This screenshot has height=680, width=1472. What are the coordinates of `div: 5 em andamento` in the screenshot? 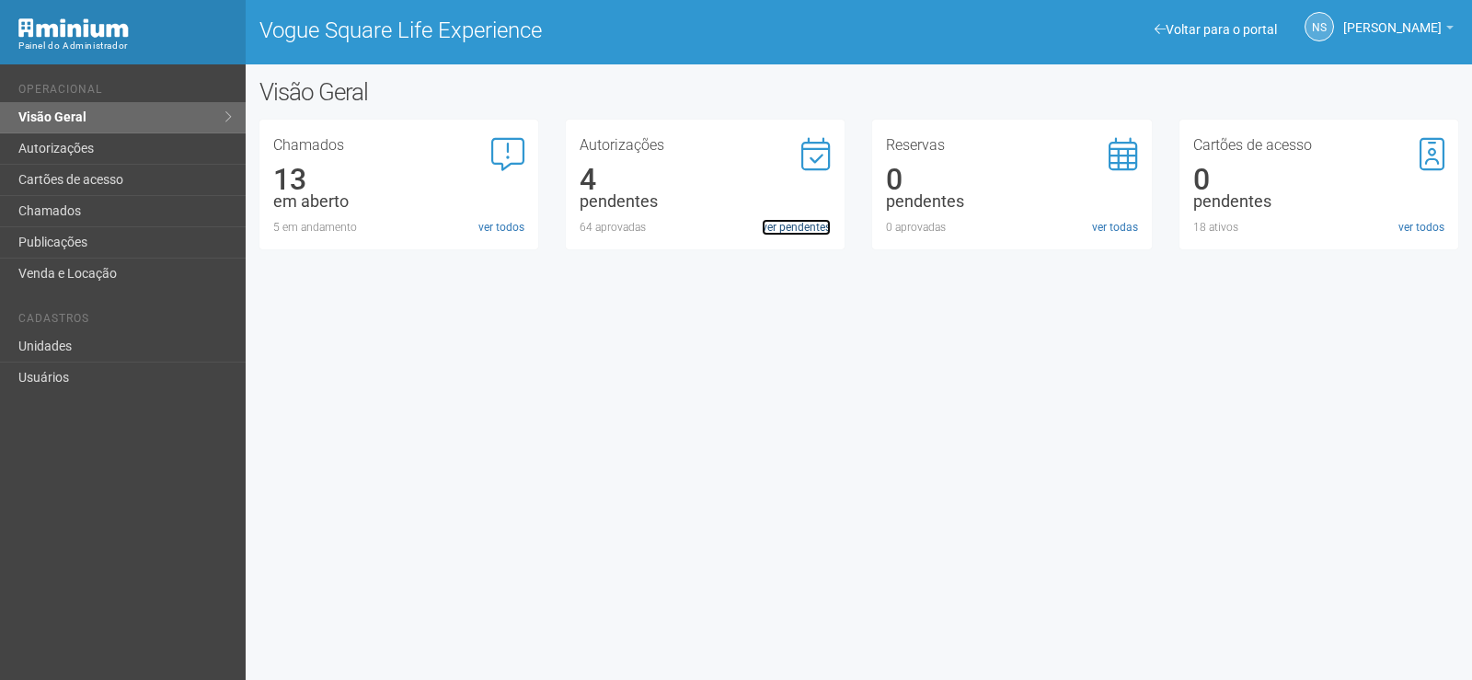 It's located at (398, 227).